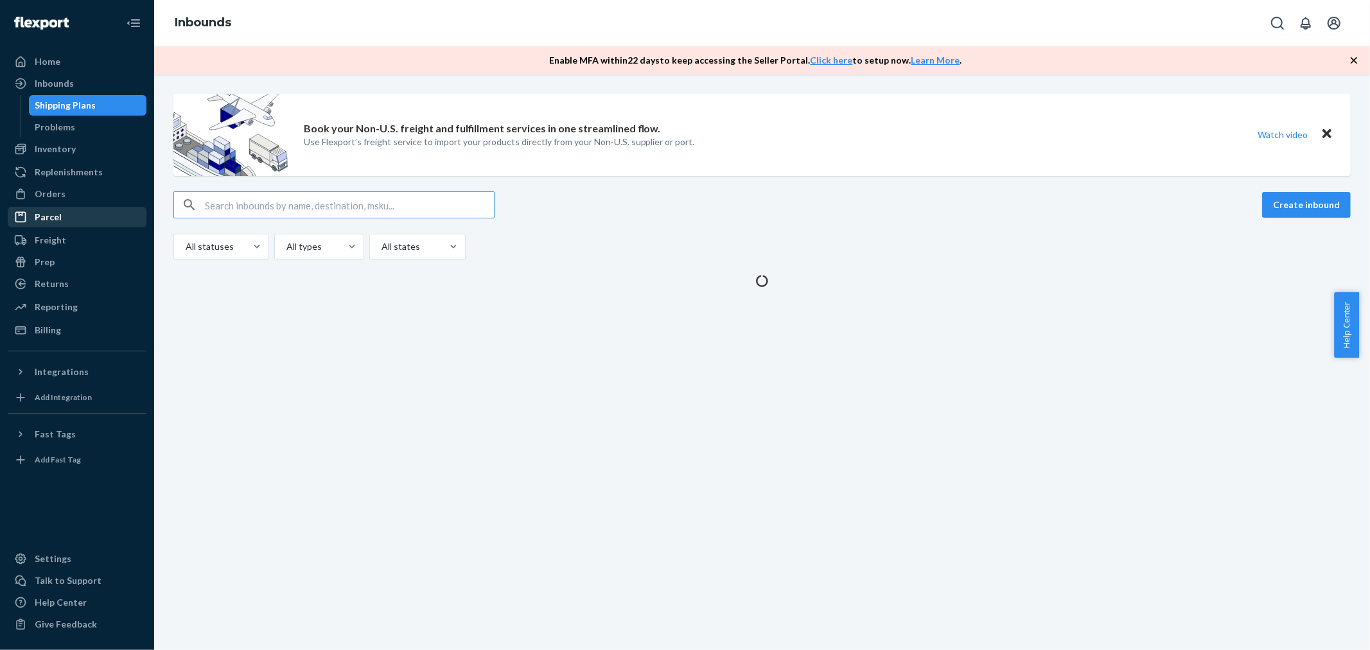  Describe the element at coordinates (69, 172) in the screenshot. I see `div: Replenishments` at that location.